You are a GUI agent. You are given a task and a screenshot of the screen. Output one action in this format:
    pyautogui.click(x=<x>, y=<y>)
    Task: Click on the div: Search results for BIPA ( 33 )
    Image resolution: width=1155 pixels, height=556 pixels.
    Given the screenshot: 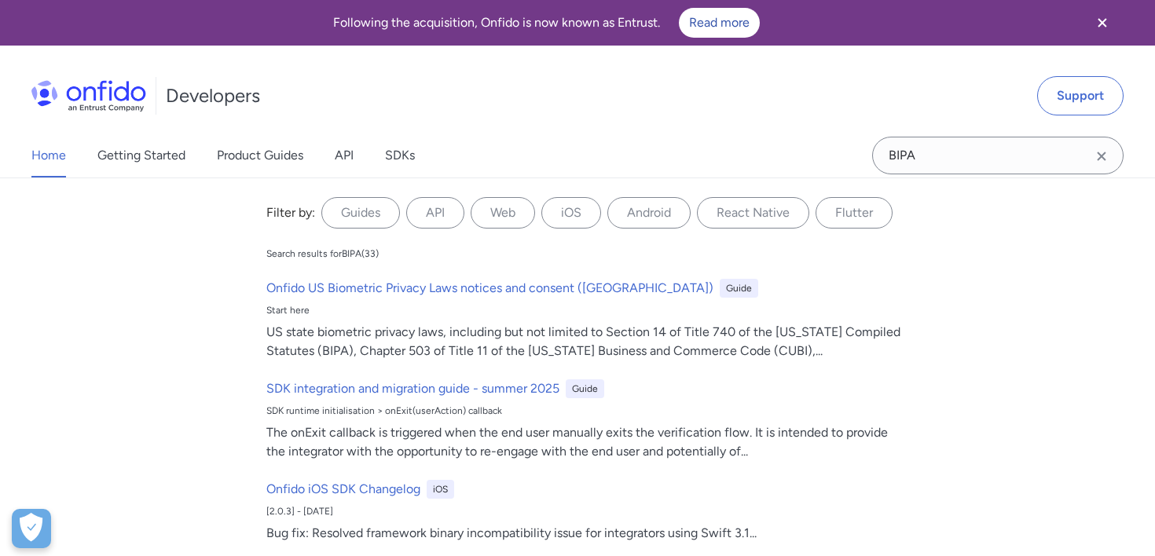 What is the action you would take?
    pyautogui.click(x=322, y=254)
    